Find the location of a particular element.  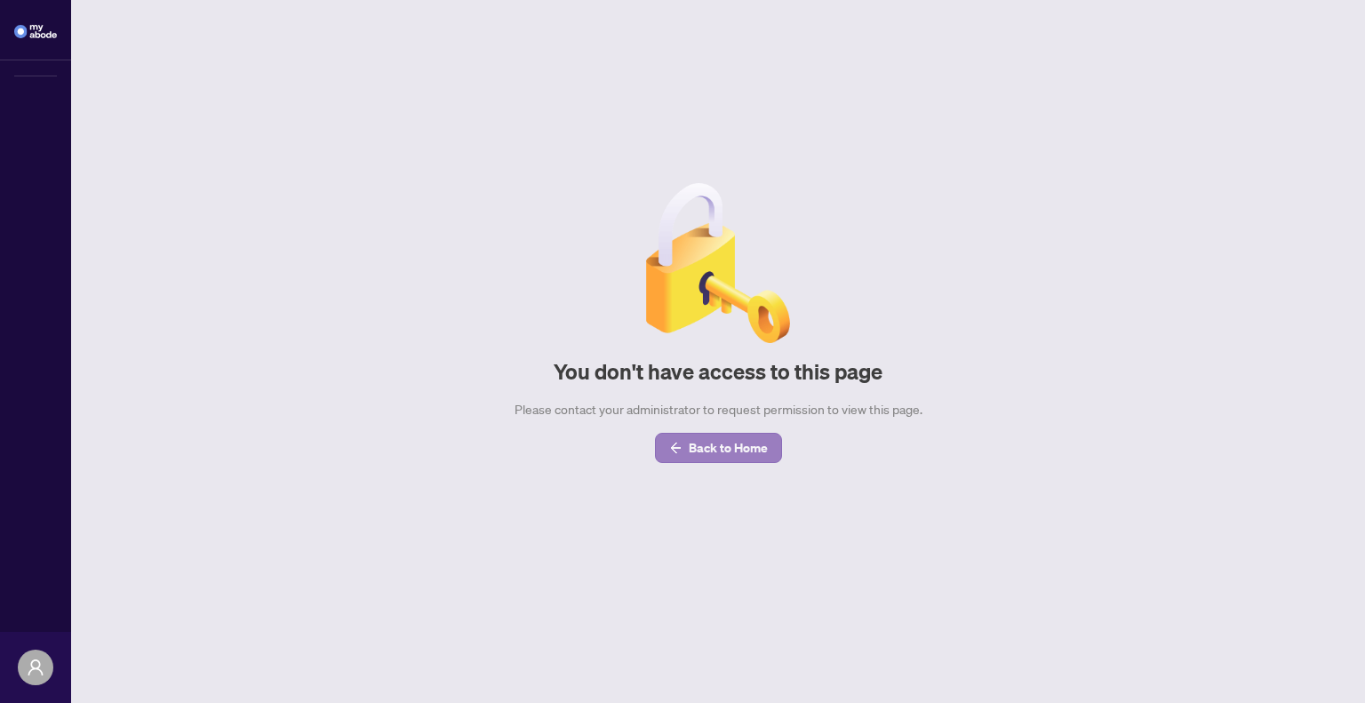

button: Back to Home is located at coordinates (718, 448).